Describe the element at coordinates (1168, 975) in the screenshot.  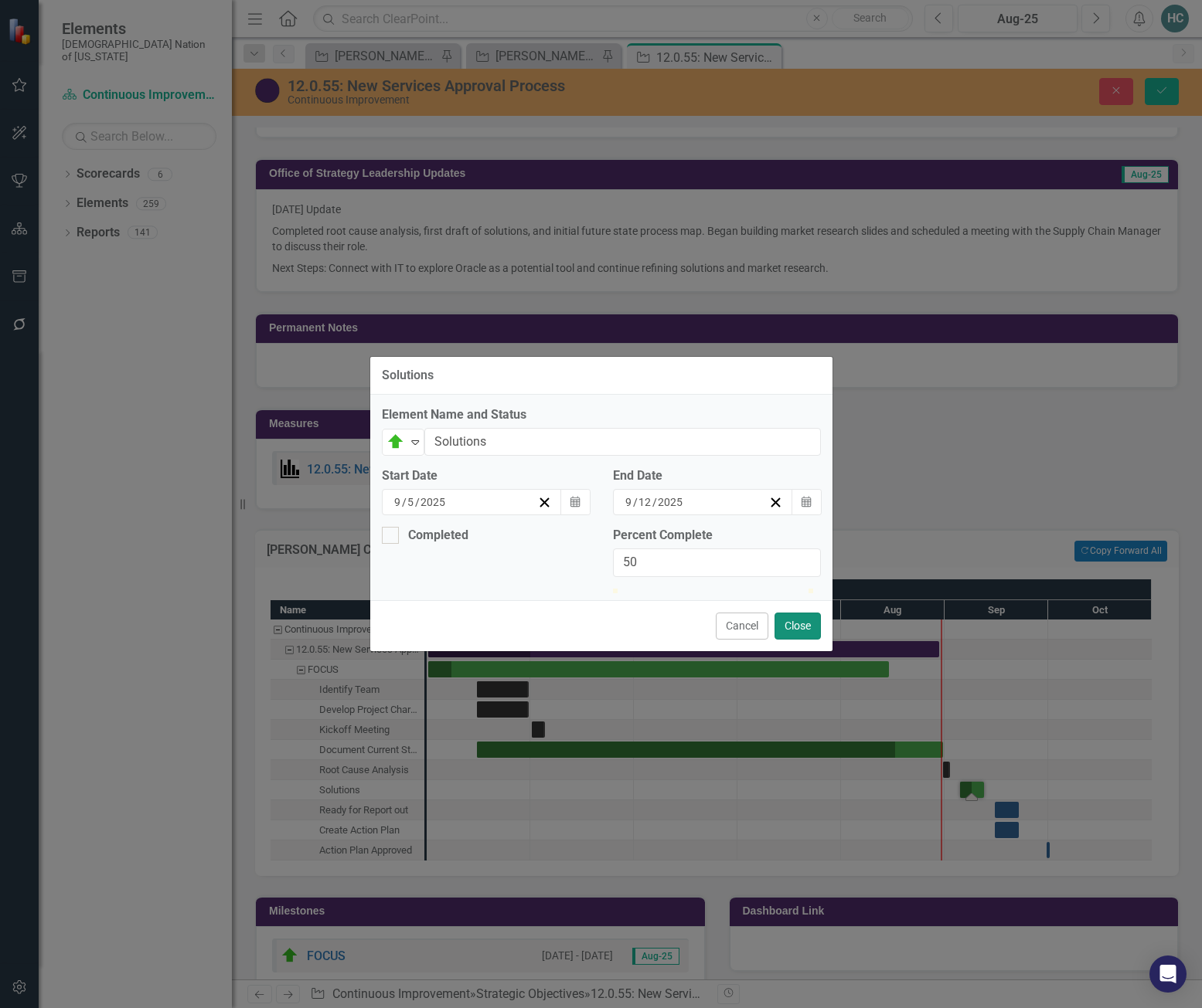
I see `div: Open Intercom Messenger` at that location.